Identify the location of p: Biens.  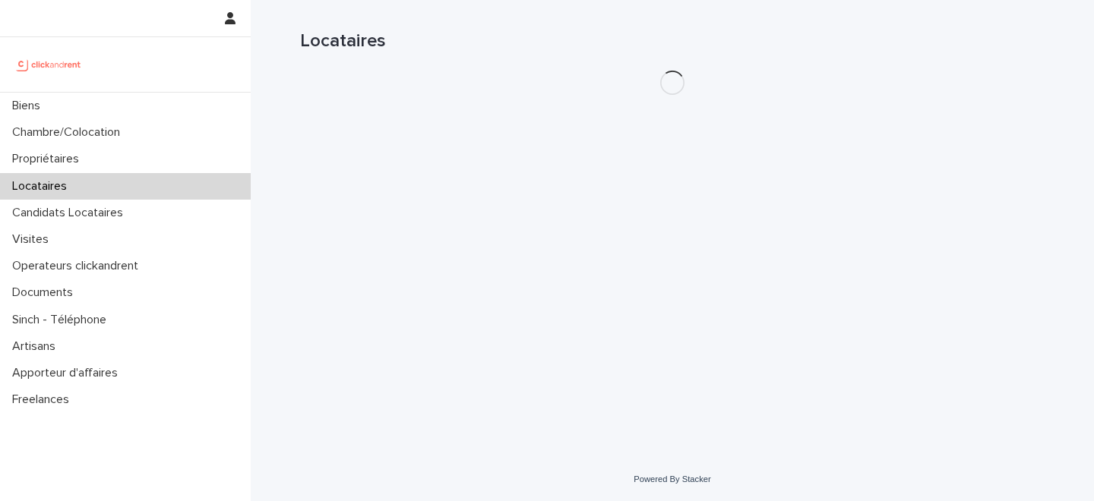
(29, 106).